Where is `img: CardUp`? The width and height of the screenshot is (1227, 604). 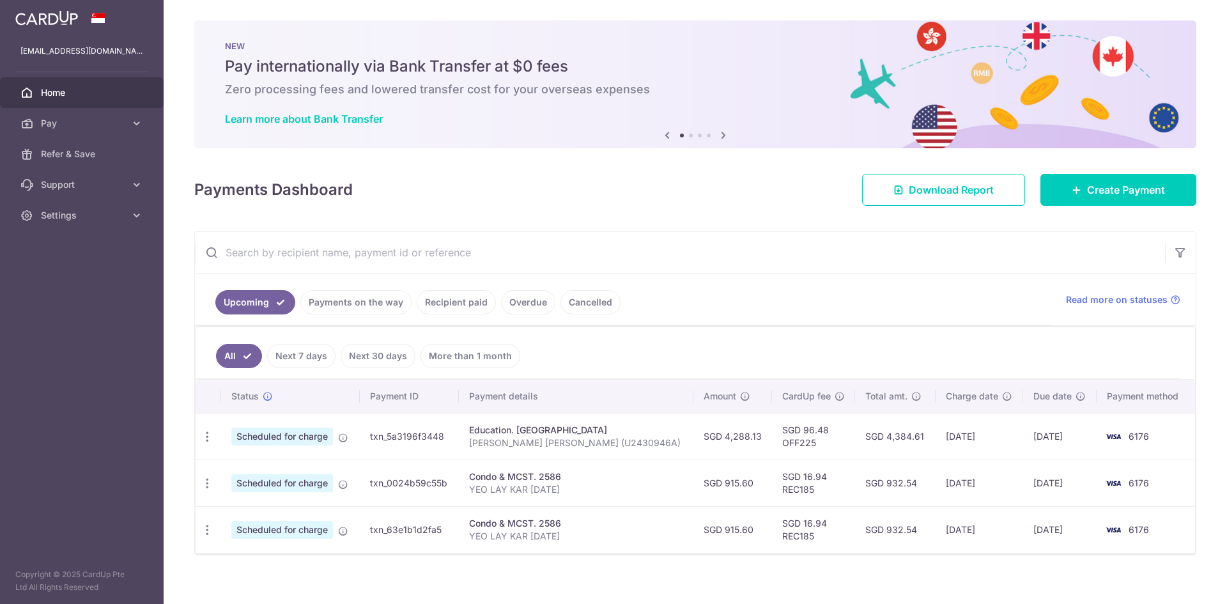
img: CardUp is located at coordinates (47, 18).